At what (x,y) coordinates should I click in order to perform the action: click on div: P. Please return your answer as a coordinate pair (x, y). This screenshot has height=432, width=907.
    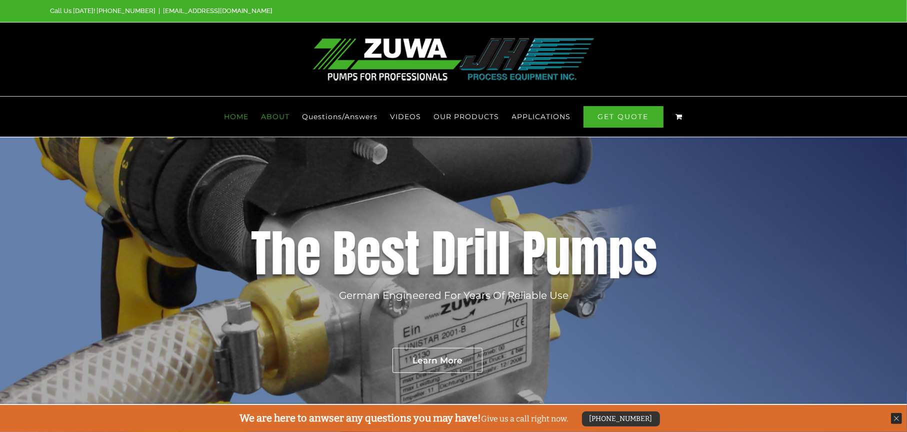
    Looking at the image, I should click on (534, 253).